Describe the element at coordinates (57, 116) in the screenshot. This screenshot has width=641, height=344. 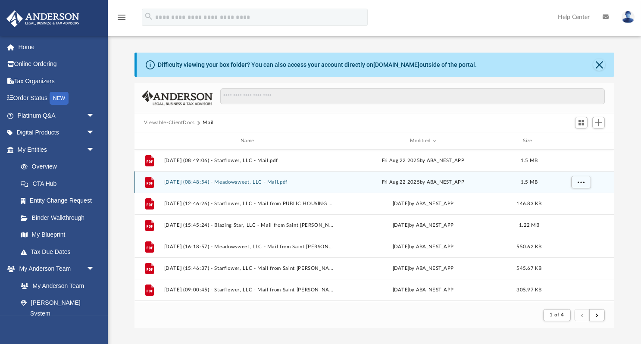
I see `a: Platinum Q&Aarrow_drop_down` at that location.